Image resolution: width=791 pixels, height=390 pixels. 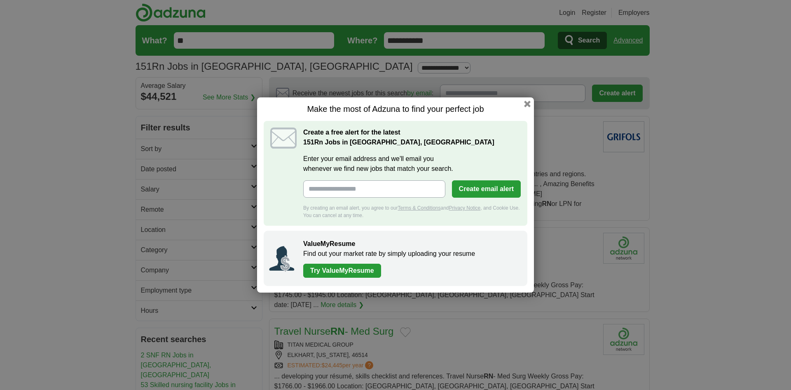 I want to click on h1: Make the most of Adzuna to find your perfect job, so click(x=396, y=109).